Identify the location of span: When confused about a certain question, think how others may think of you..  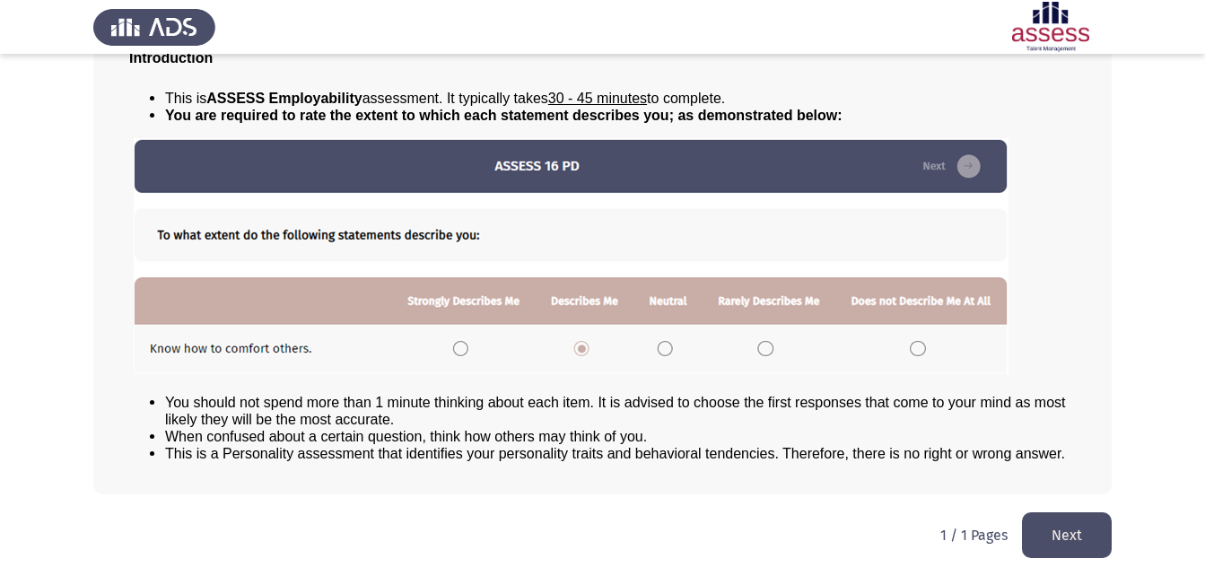
(406, 436).